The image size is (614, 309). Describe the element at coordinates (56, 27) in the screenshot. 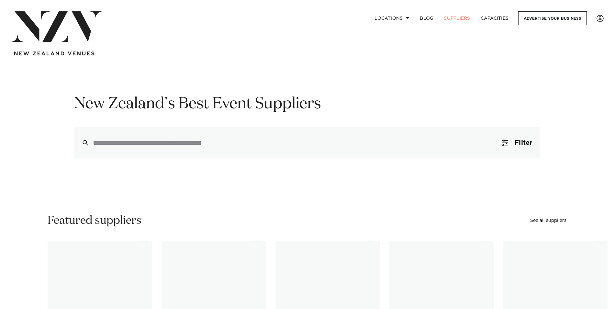

I see `img: nzv-logo.png` at that location.